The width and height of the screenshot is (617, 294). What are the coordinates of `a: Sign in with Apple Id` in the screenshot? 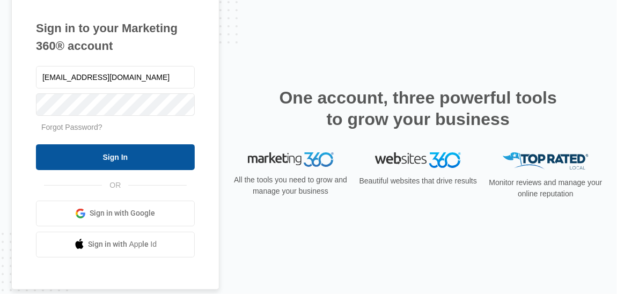 It's located at (115, 245).